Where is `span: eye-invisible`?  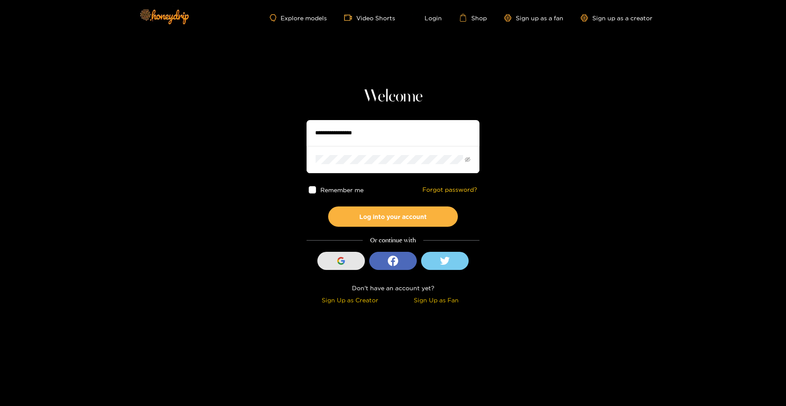 span: eye-invisible is located at coordinates (467, 159).